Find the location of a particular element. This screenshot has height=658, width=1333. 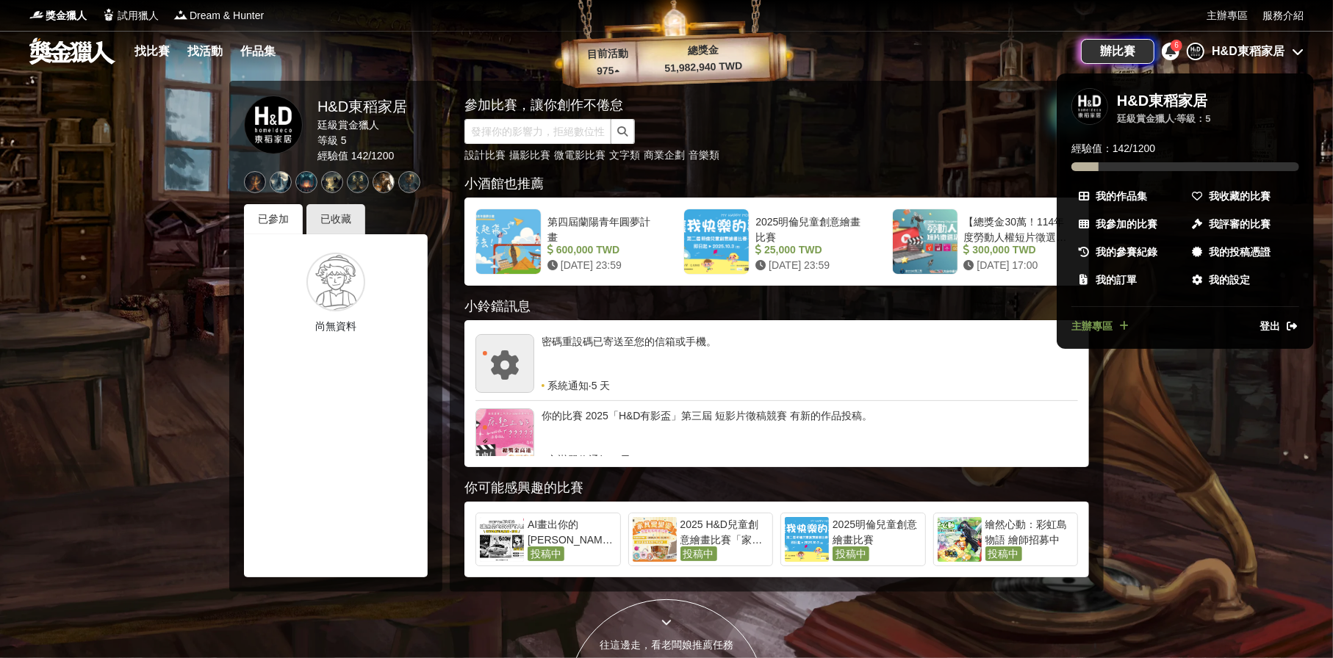

div: H&D東稻家居 is located at coordinates (1162, 101).